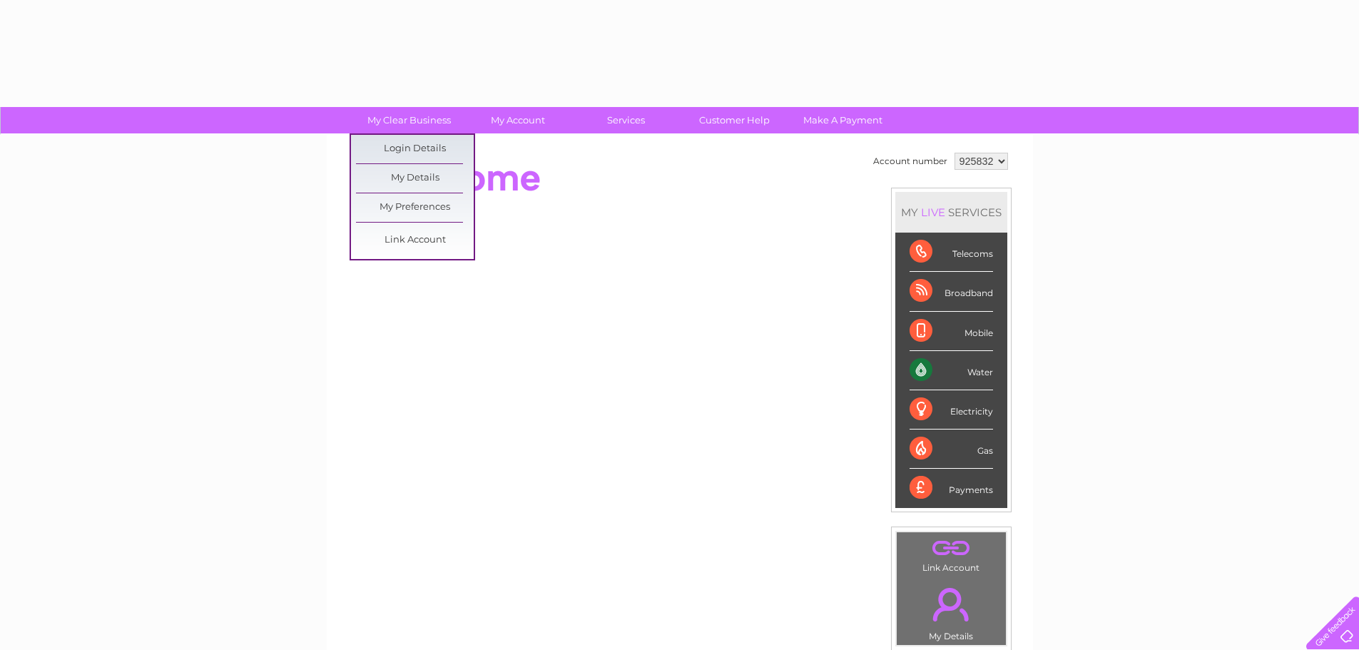  What do you see at coordinates (415, 178) in the screenshot?
I see `a: My Details` at bounding box center [415, 178].